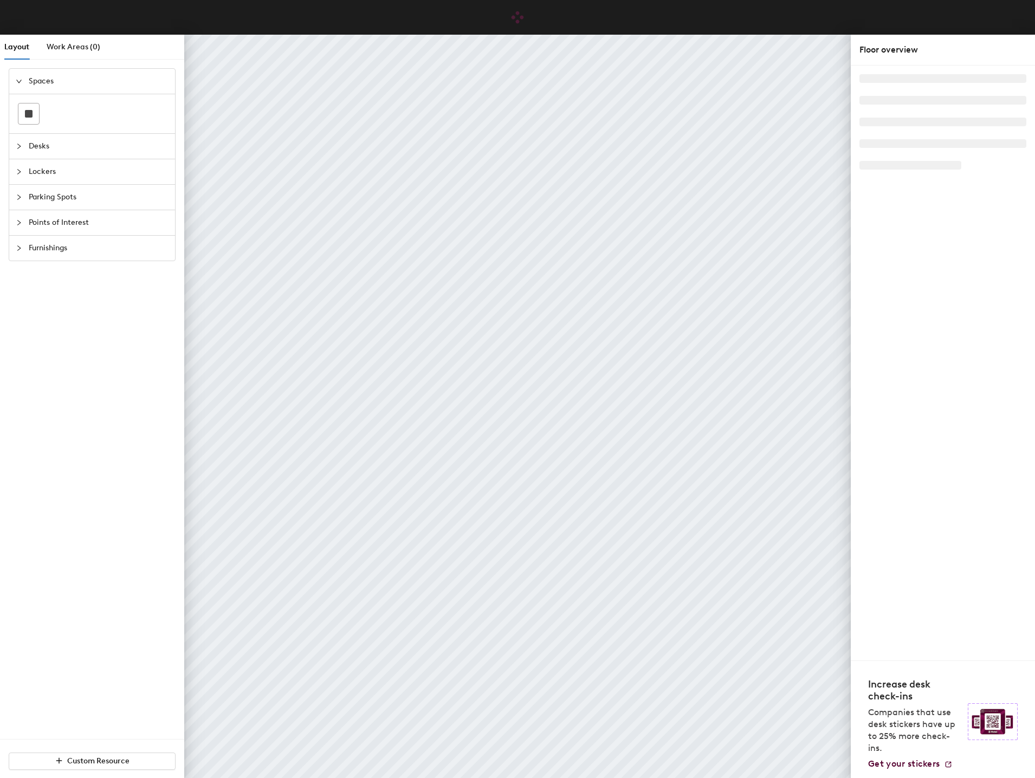 Image resolution: width=1035 pixels, height=778 pixels. What do you see at coordinates (73, 47) in the screenshot?
I see `span: Work Areas (0)` at bounding box center [73, 47].